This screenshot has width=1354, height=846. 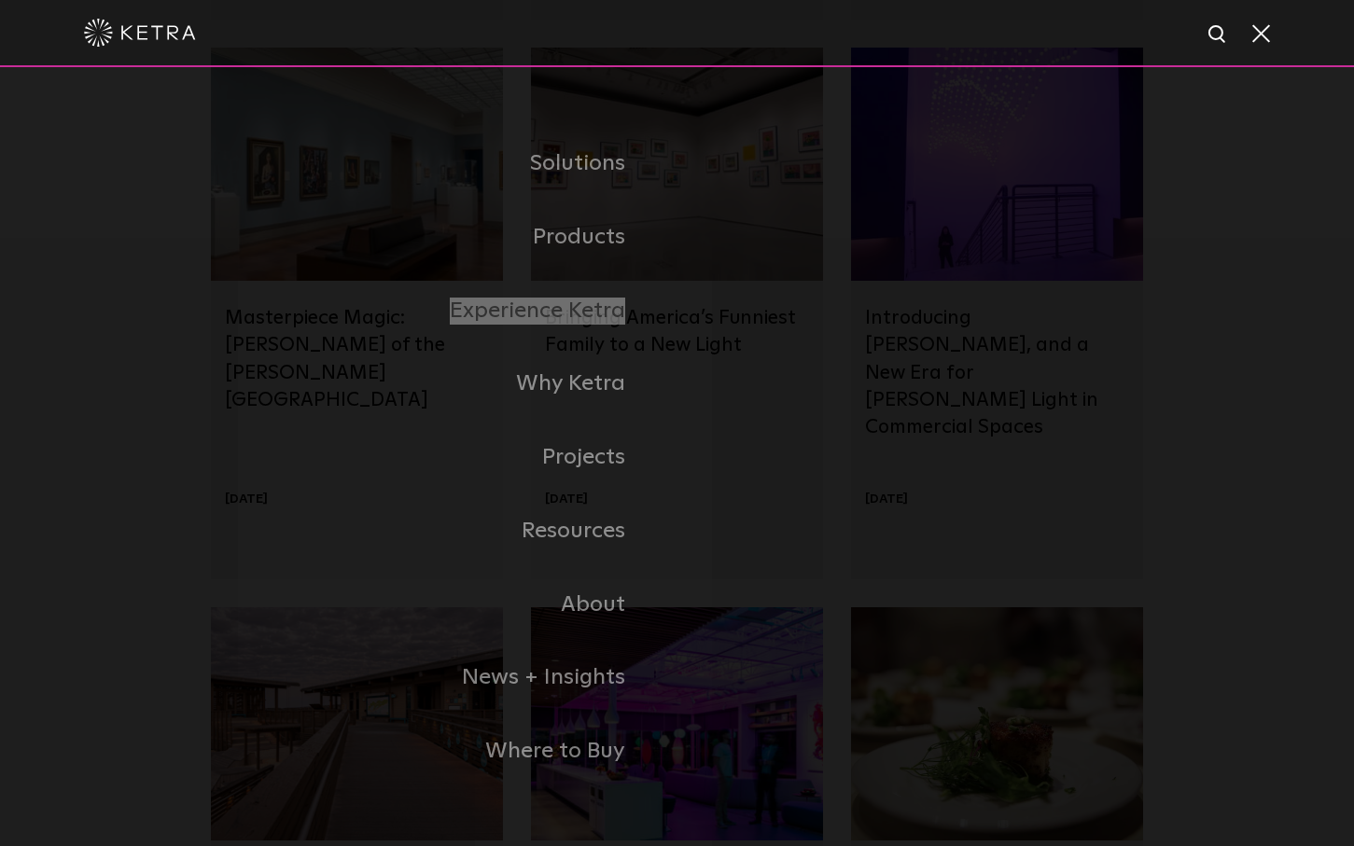 I want to click on div: Navigation Menu, so click(x=678, y=457).